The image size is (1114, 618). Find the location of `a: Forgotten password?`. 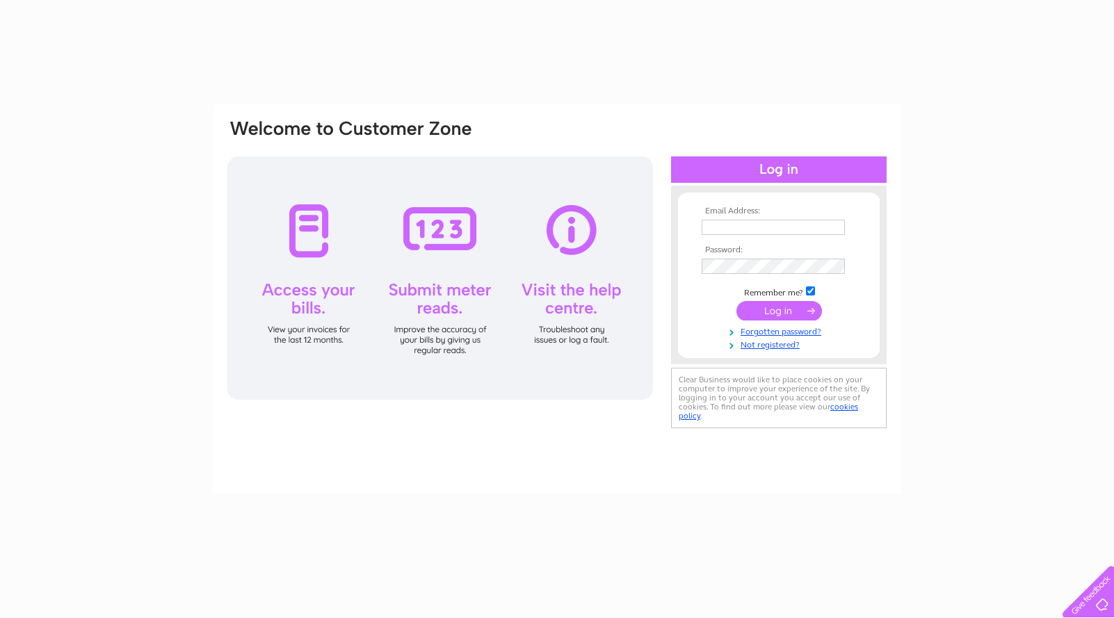

a: Forgotten password? is located at coordinates (780, 330).